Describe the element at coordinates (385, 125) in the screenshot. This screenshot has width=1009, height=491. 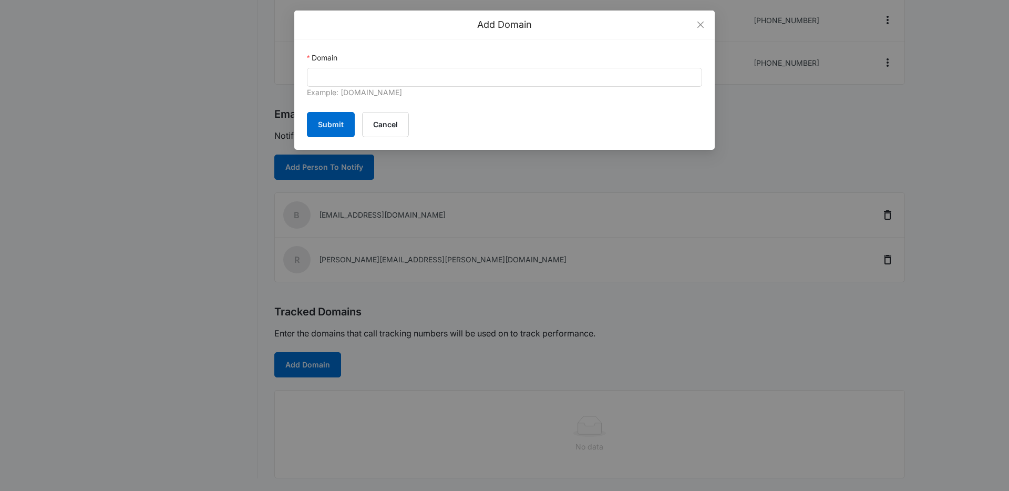
I see `button: Cancel` at that location.